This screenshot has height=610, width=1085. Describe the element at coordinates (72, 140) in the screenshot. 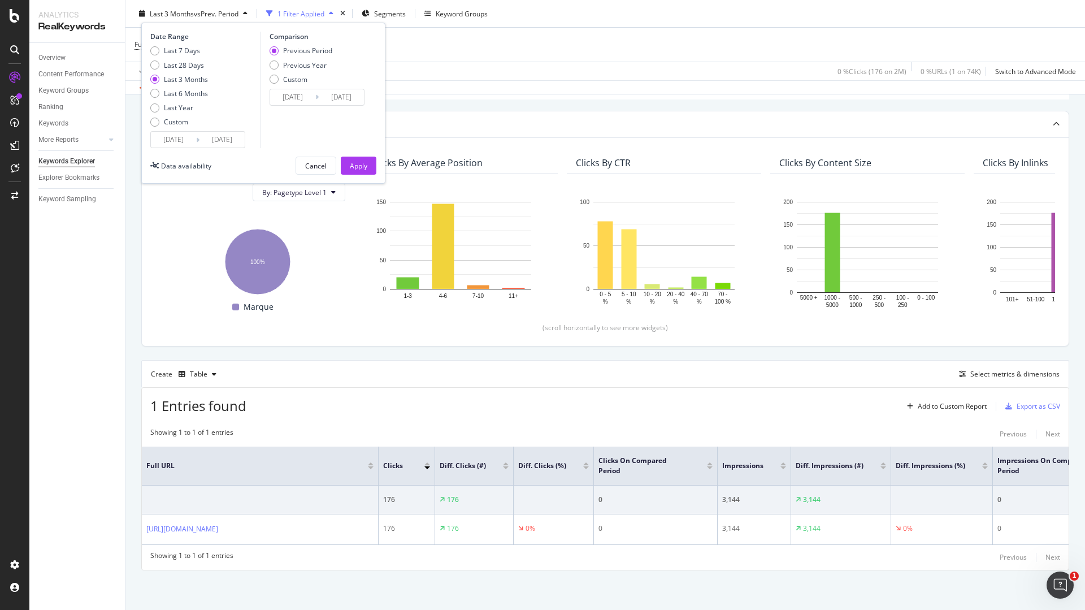

I see `a: More Reports` at that location.